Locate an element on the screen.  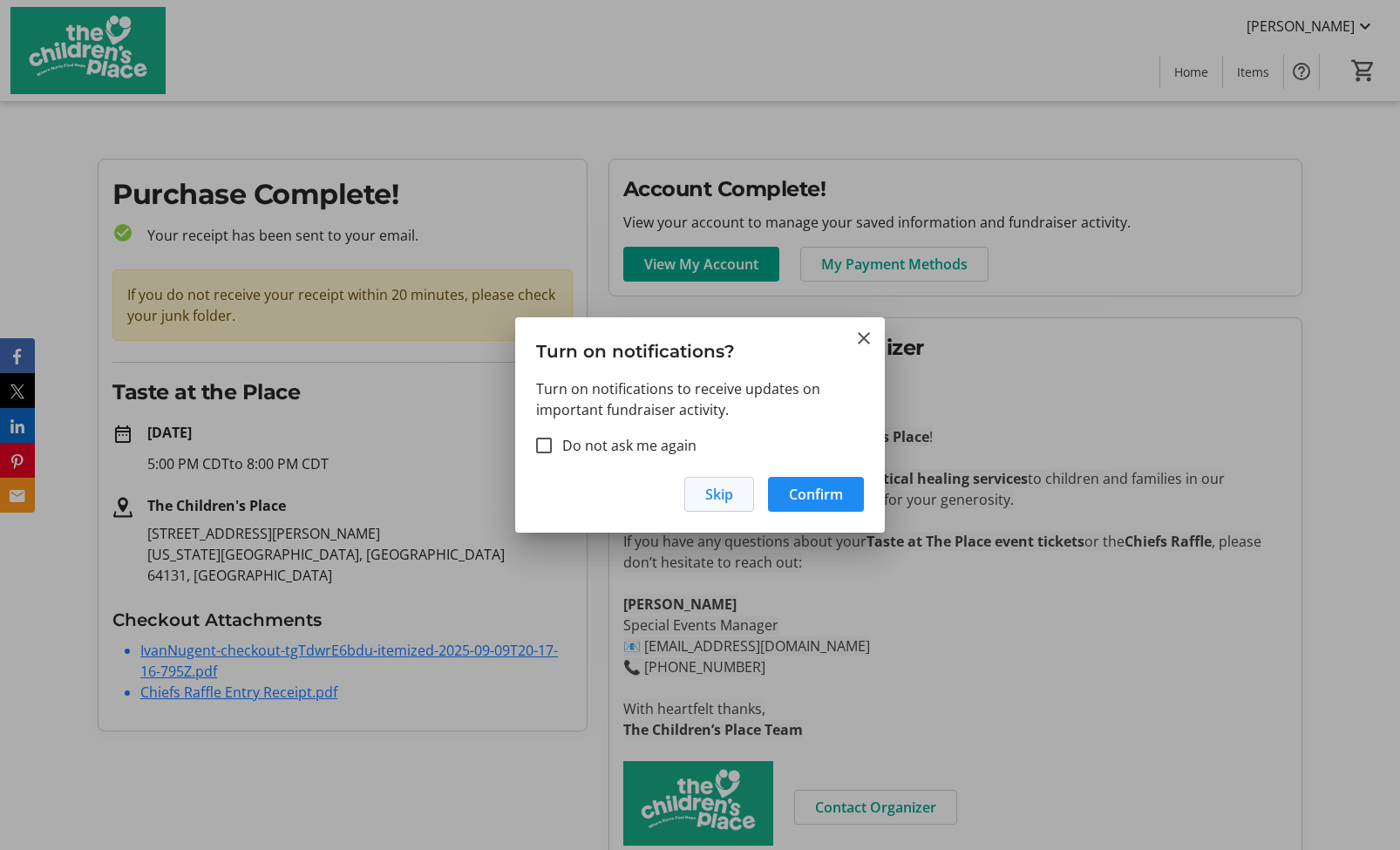
button: Close is located at coordinates (864, 339).